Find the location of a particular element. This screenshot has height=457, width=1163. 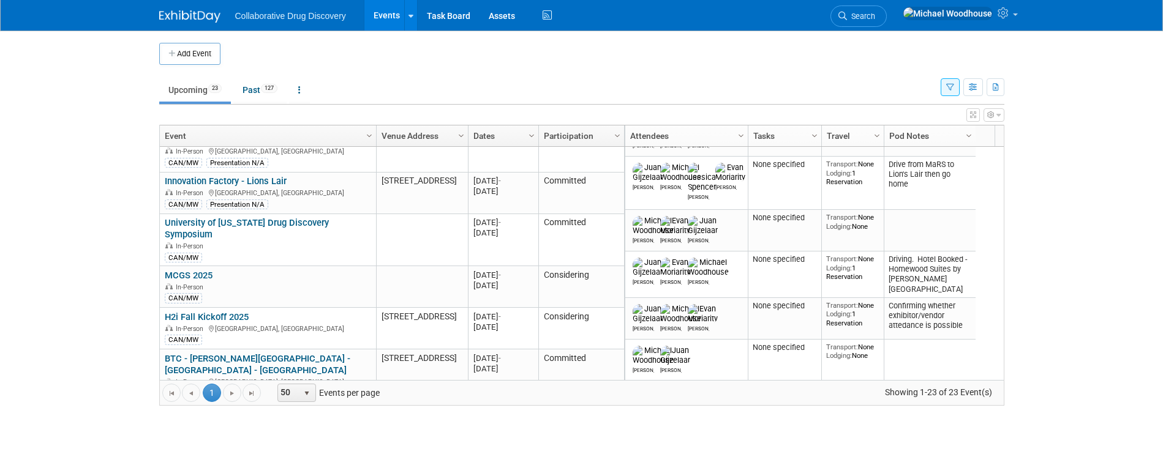

div: Jessica Spencer is located at coordinates (698, 196).